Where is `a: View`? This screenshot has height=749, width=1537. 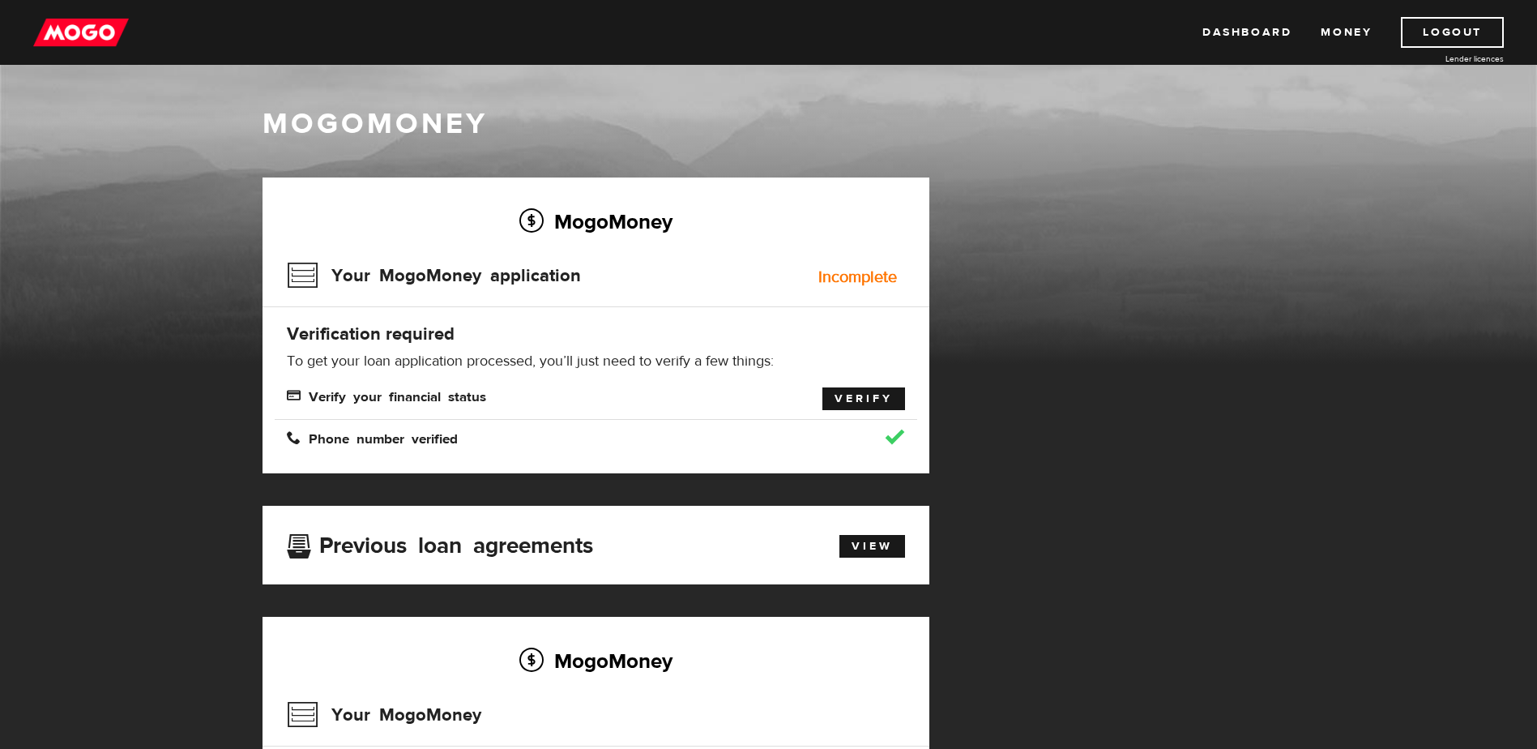
a: View is located at coordinates (872, 546).